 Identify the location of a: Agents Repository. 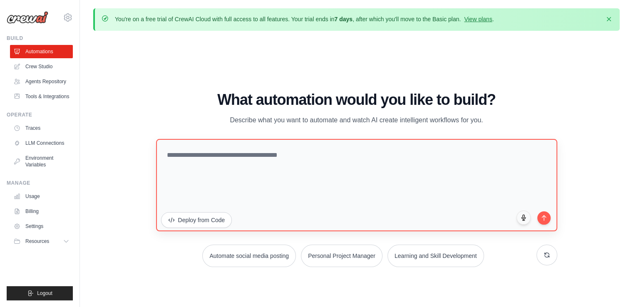
(41, 82).